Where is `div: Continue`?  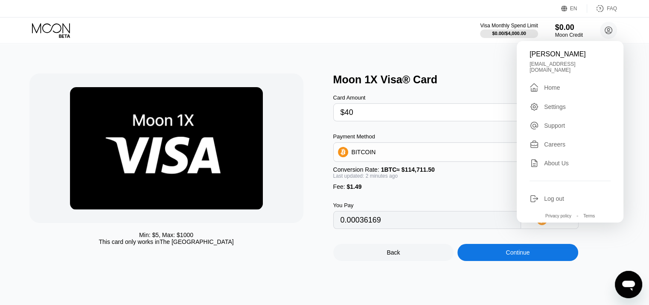 div: Continue is located at coordinates (517, 252).